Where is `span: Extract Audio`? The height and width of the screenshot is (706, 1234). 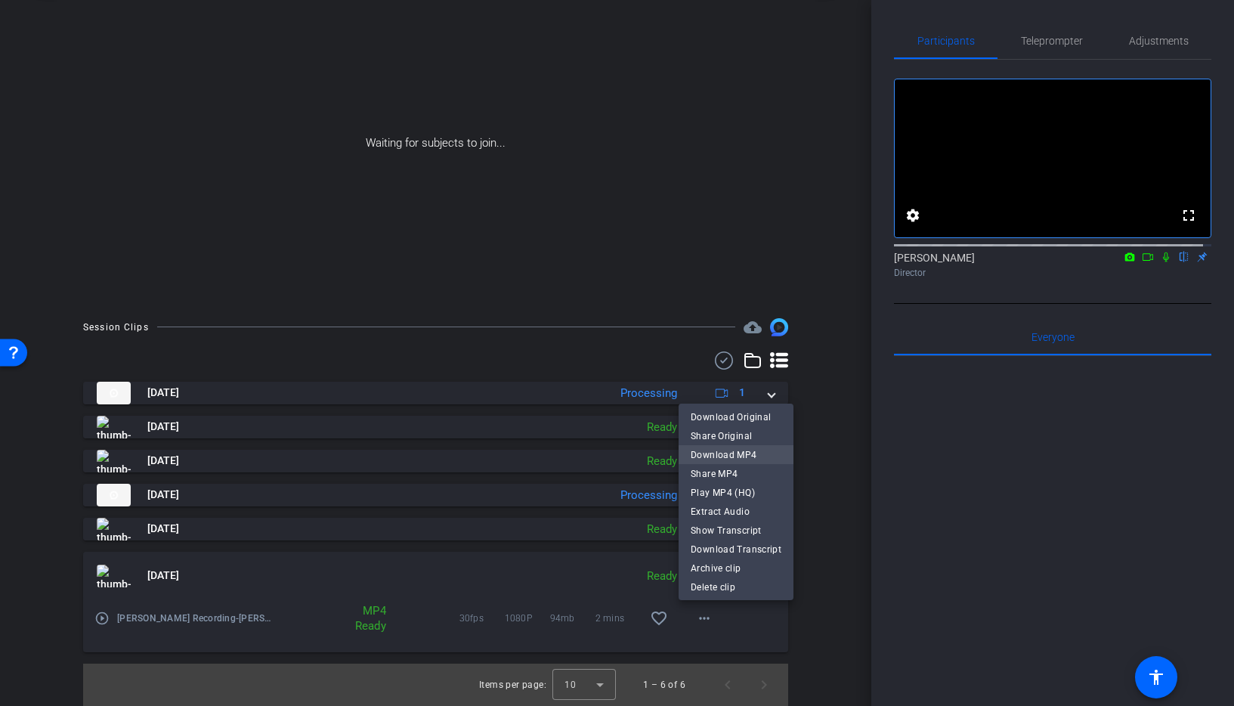
span: Extract Audio is located at coordinates (736, 511).